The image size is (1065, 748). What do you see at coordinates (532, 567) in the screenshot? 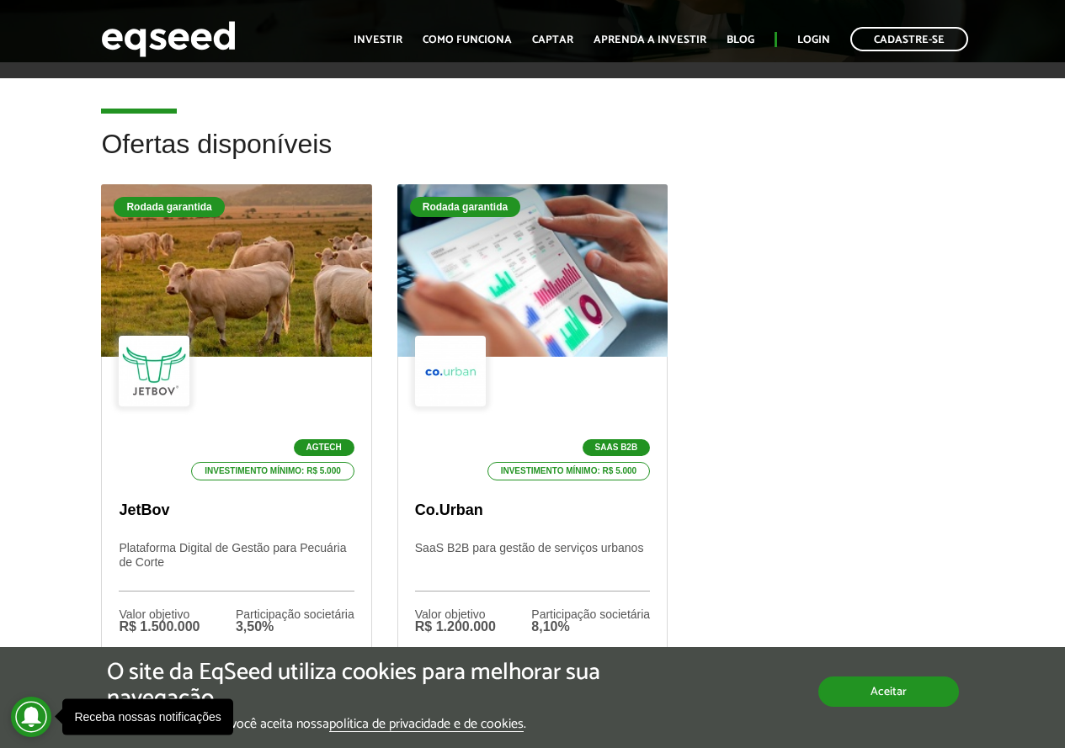
I see `p: SaaS B2B para gestão de serviços urbanos` at bounding box center [532, 567].